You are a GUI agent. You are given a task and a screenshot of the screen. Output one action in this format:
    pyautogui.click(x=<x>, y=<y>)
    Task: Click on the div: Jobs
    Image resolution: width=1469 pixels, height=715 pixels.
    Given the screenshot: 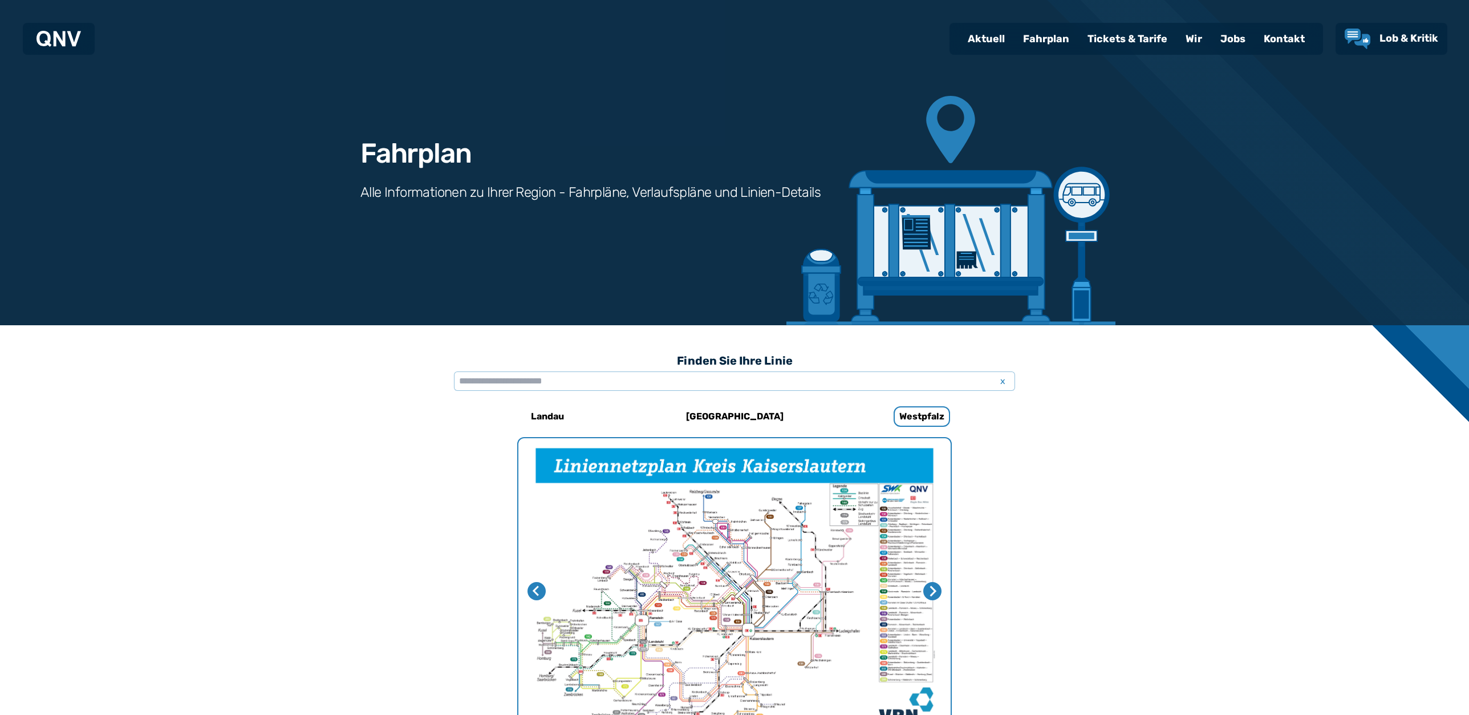 What is the action you would take?
    pyautogui.click(x=1233, y=39)
    